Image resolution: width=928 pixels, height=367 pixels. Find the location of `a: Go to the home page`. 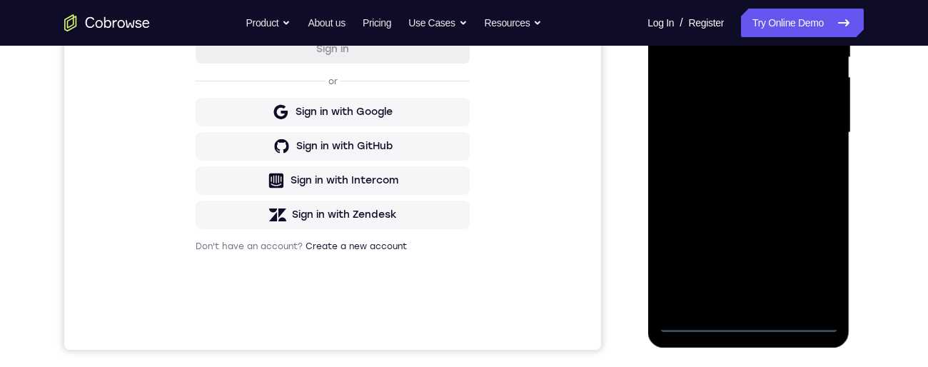

a: Go to the home page is located at coordinates (107, 23).